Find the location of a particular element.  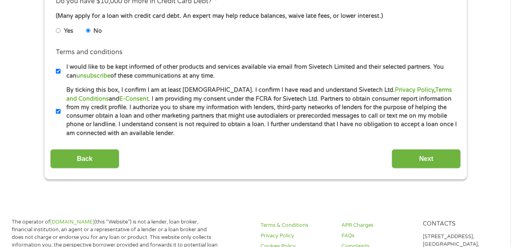

a: E-Consent is located at coordinates (134, 99).